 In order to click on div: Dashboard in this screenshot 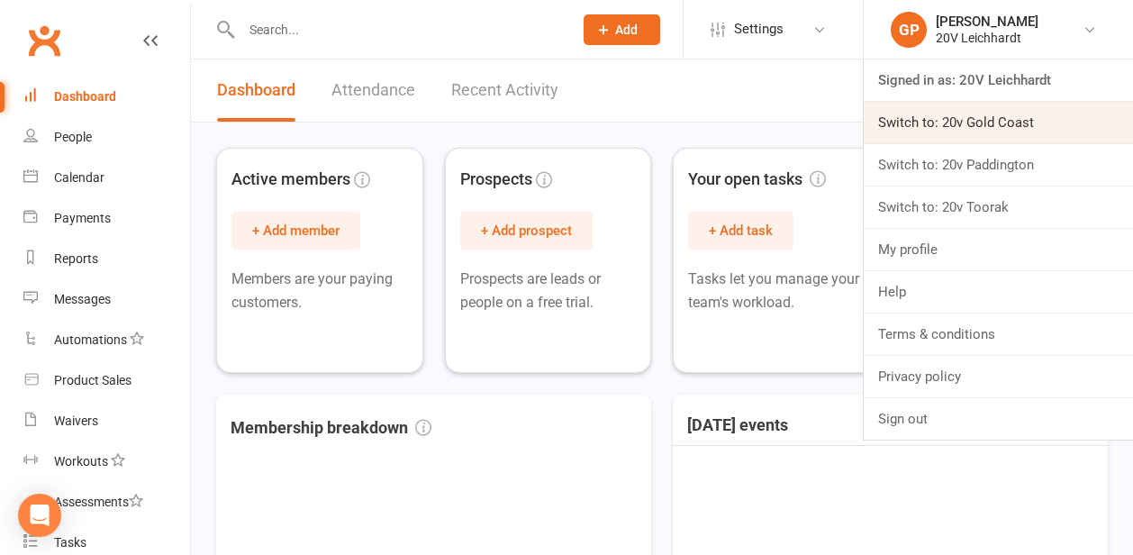, I will do `click(85, 96)`.